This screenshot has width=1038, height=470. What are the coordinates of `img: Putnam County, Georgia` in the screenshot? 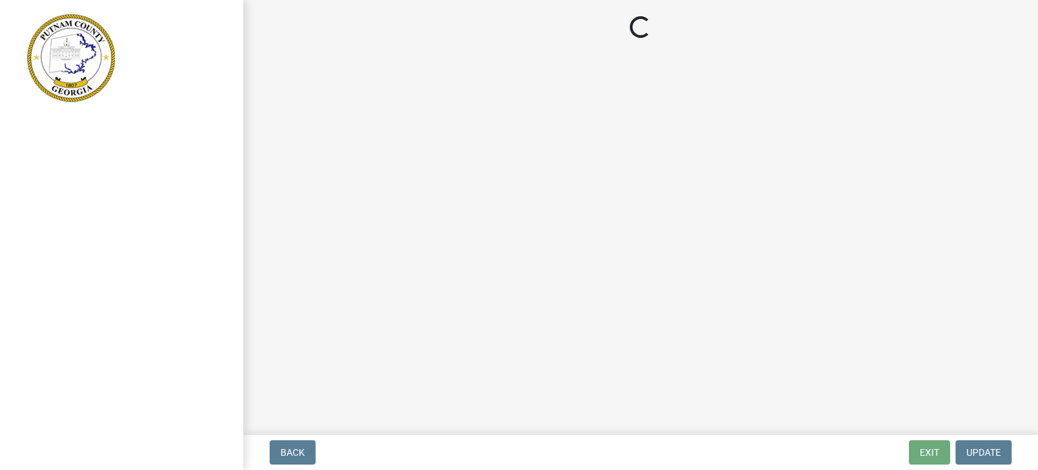 It's located at (71, 58).